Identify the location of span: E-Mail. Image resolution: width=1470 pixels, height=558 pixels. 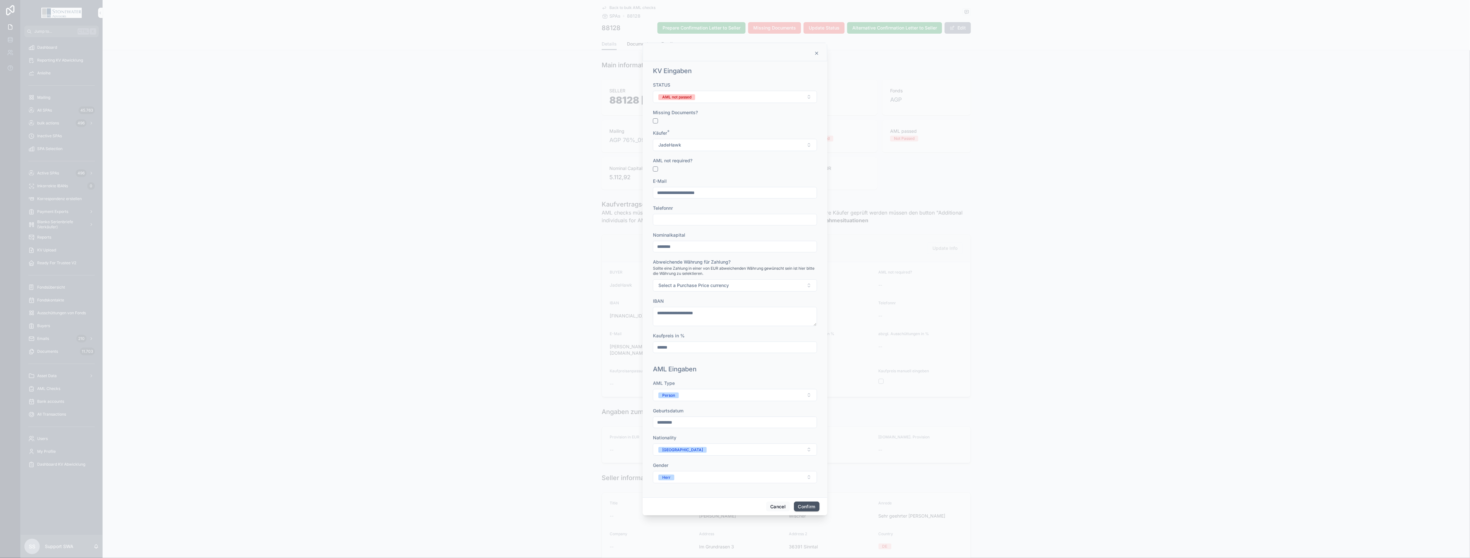
(660, 181).